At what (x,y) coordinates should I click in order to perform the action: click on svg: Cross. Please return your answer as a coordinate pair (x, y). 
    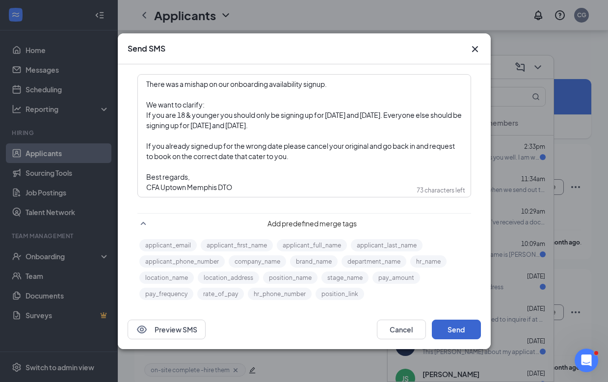
    Looking at the image, I should click on (475, 49).